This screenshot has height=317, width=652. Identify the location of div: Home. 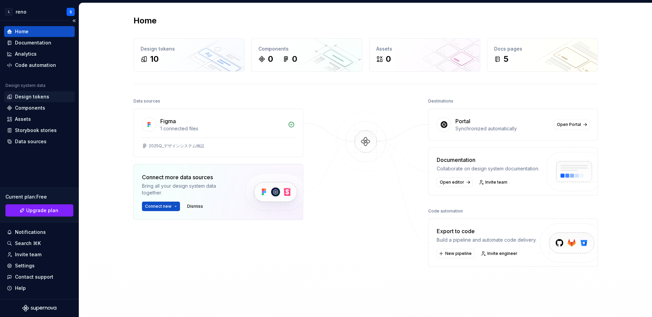
(22, 32).